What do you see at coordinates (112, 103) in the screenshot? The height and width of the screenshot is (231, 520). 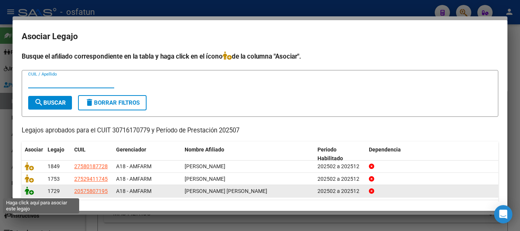 I see `button: Borrar Filtros` at bounding box center [112, 103].